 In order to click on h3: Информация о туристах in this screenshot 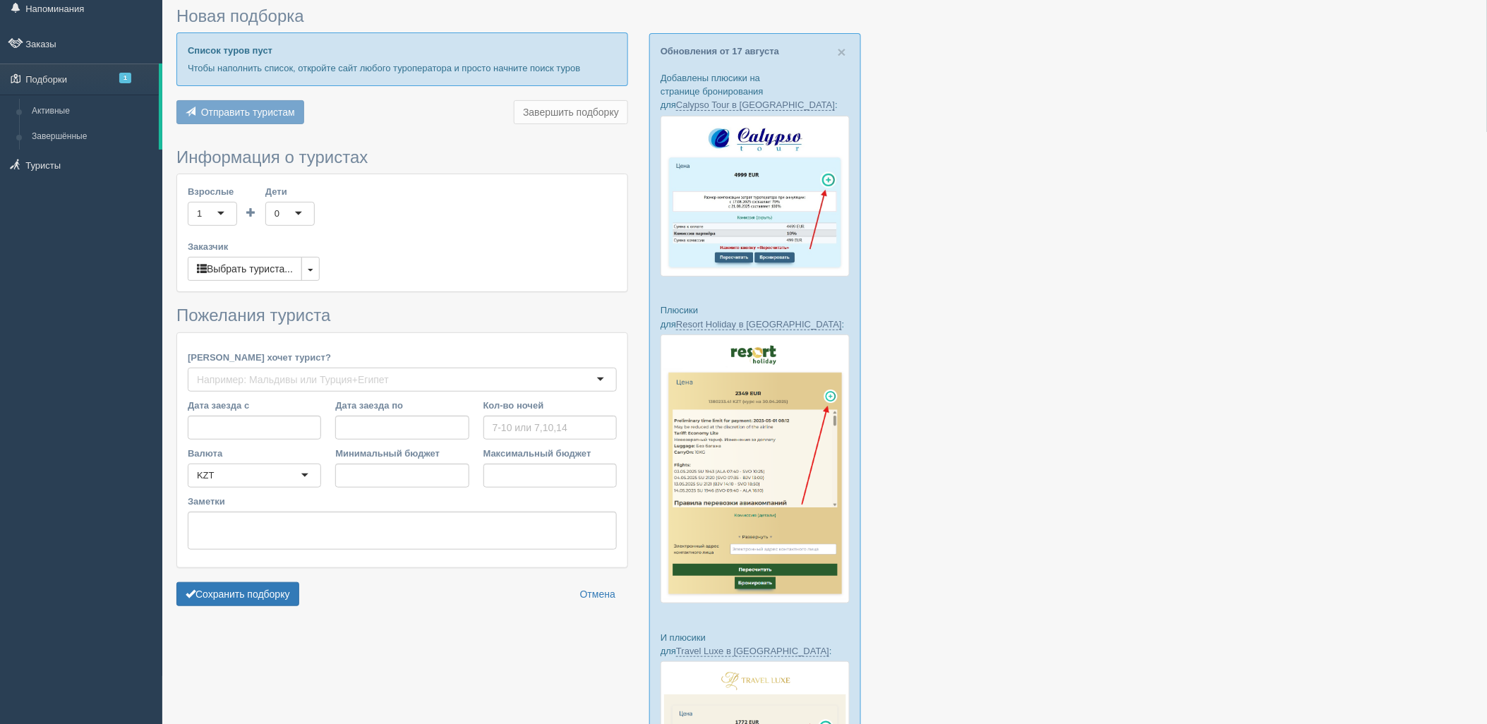, I will do `click(402, 157)`.